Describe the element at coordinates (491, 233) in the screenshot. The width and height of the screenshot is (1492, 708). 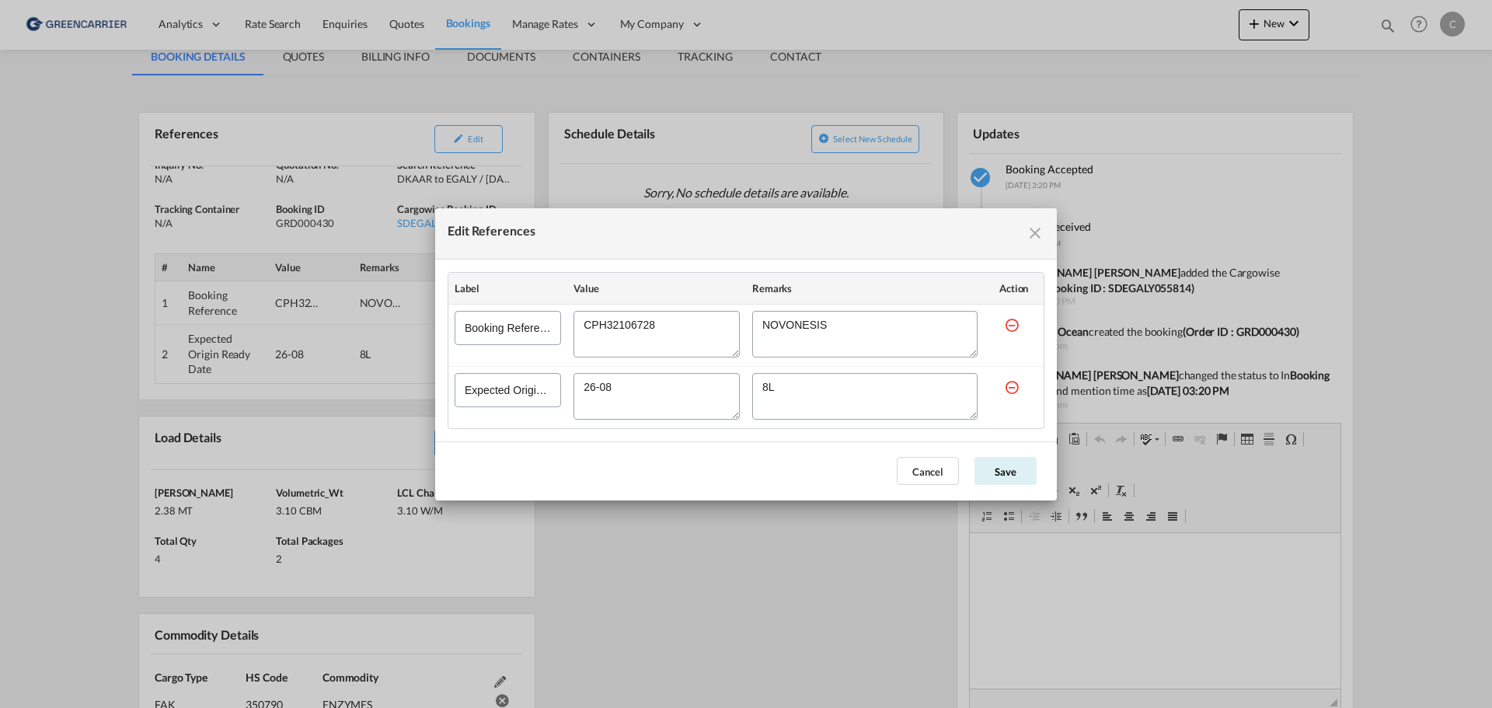
I see `div: Edit References` at that location.